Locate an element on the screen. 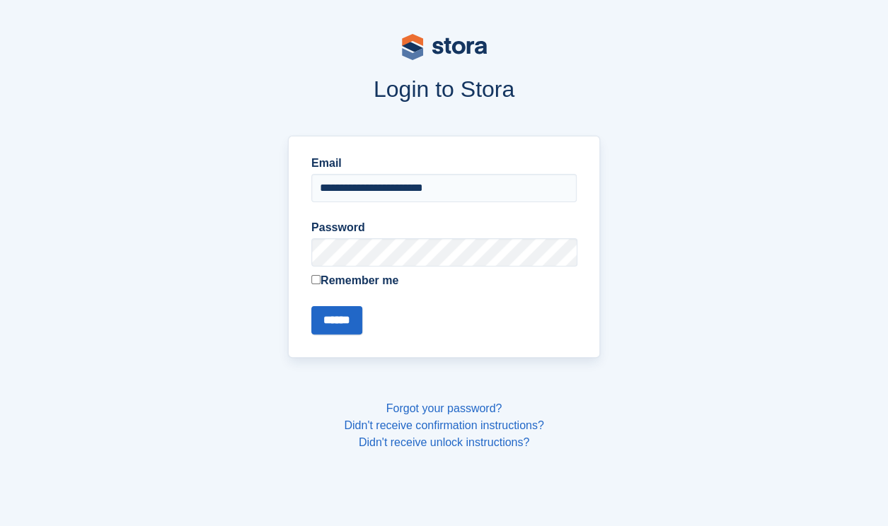  label: Remember me is located at coordinates (444, 281).